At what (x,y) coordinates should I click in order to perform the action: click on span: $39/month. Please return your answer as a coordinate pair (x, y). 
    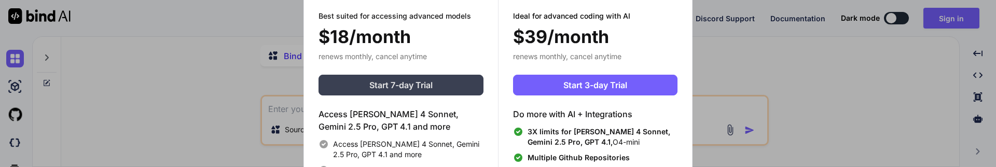
    Looking at the image, I should click on (561, 36).